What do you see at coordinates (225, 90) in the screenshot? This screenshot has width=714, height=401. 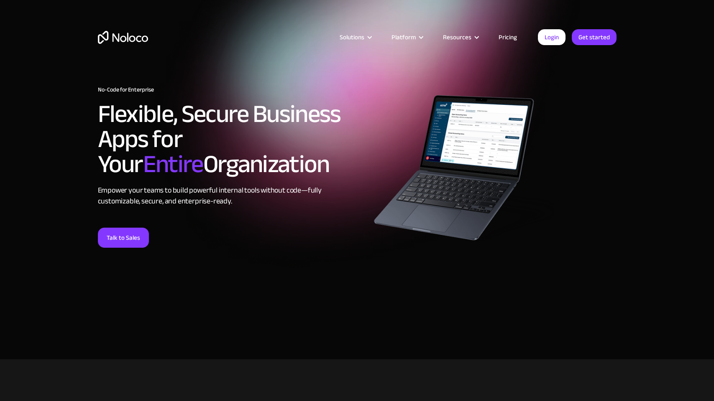 I see `h1: No-Code for Enterprise` at bounding box center [225, 90].